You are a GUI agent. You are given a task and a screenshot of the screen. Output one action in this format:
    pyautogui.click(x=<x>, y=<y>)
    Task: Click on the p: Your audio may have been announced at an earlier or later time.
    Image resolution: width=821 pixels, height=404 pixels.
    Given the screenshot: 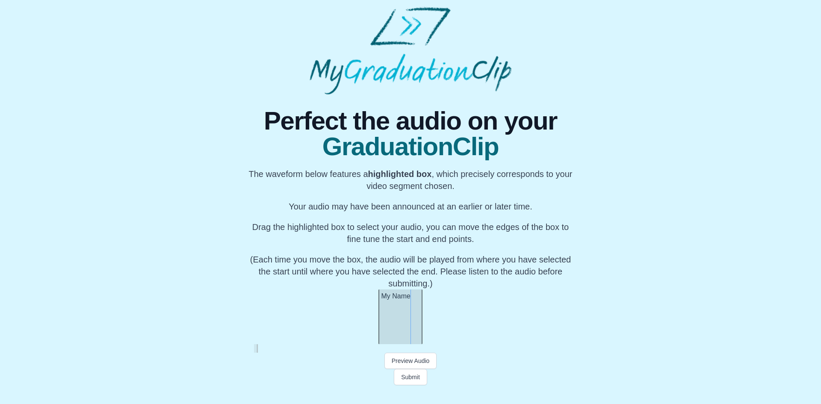 What is the action you would take?
    pyautogui.click(x=411, y=207)
    